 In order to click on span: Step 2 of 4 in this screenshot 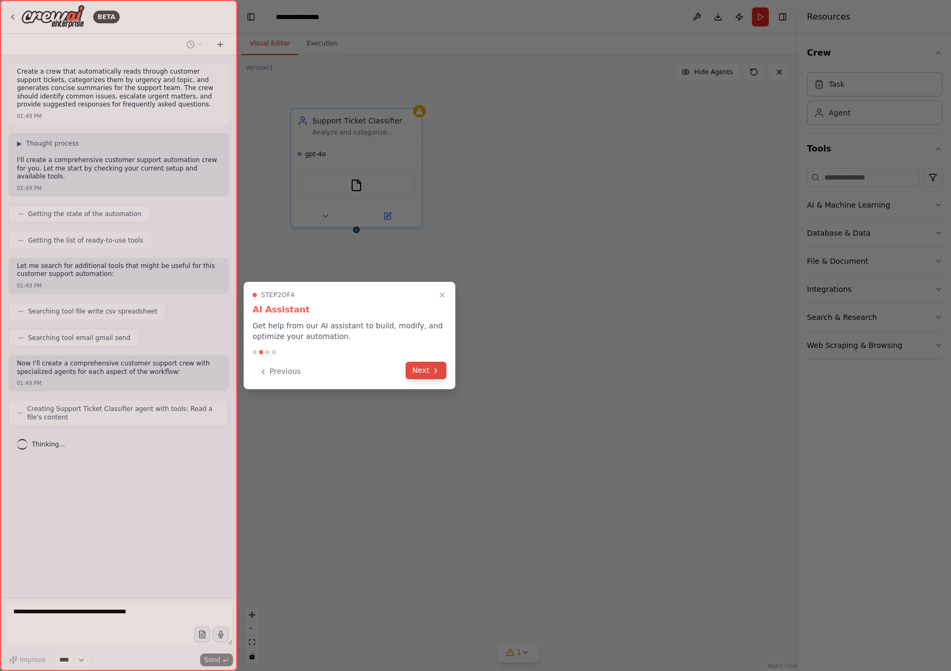, I will do `click(278, 295)`.